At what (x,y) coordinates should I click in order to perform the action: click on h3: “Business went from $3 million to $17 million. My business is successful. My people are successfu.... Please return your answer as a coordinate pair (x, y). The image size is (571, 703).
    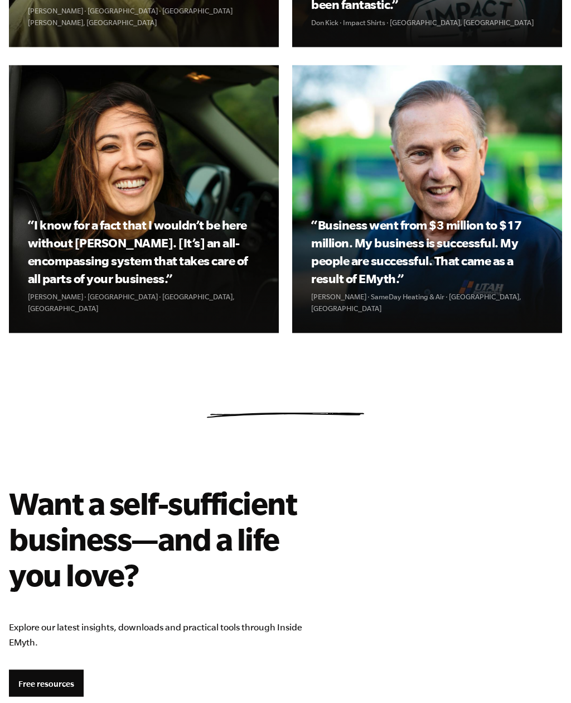
    Looking at the image, I should click on (427, 252).